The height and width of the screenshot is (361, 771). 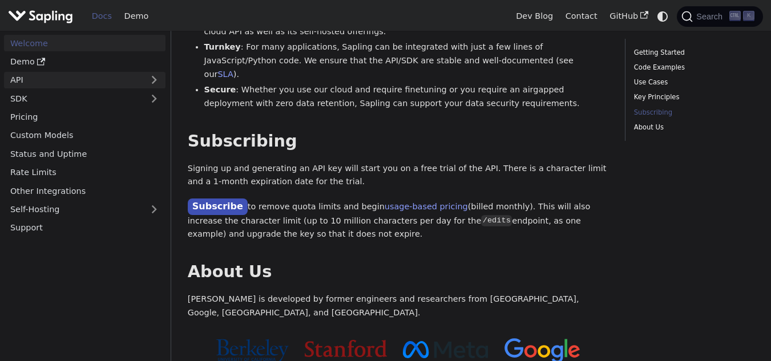 What do you see at coordinates (693, 53) in the screenshot?
I see `a: Getting Started` at bounding box center [693, 53].